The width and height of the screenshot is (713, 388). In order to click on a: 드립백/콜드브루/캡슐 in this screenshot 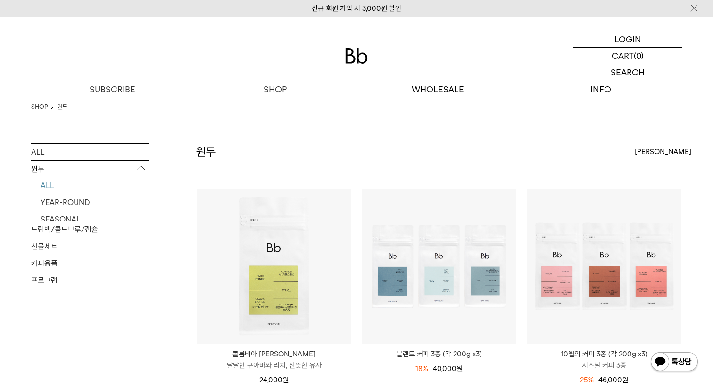, I will do `click(90, 229)`.